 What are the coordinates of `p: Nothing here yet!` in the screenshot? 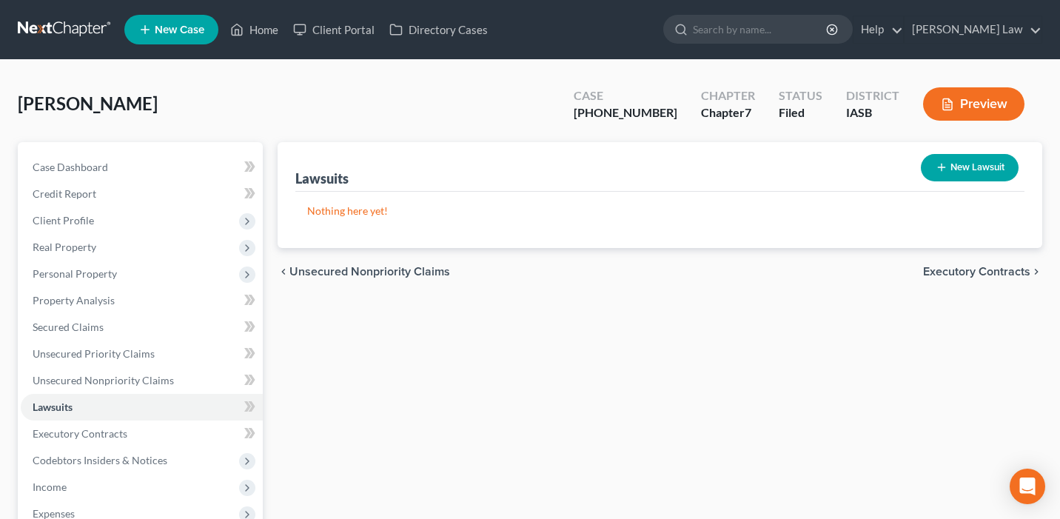 It's located at (659, 211).